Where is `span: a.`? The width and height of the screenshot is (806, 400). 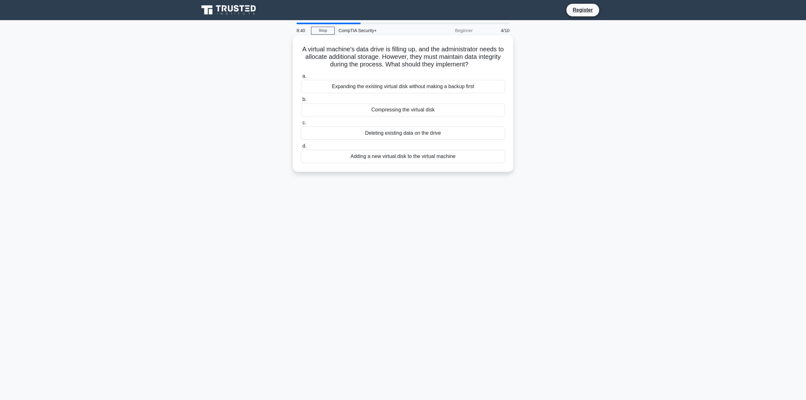 span: a. is located at coordinates (304, 76).